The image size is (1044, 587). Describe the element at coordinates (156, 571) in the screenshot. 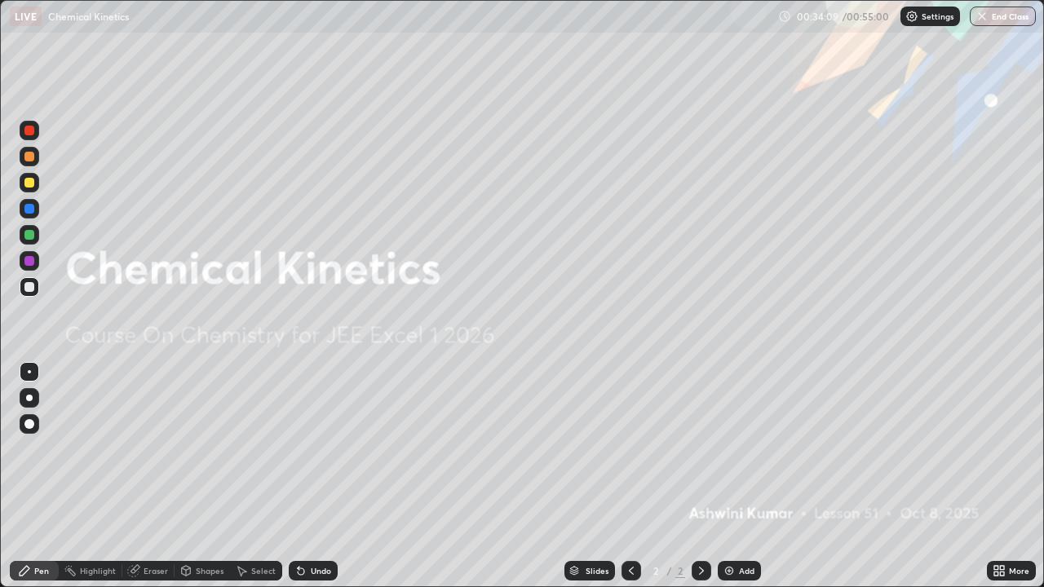

I see `div: Eraser` at that location.